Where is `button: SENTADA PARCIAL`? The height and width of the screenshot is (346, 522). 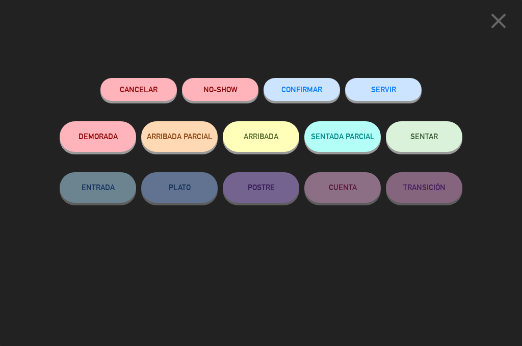 button: SENTADA PARCIAL is located at coordinates (342, 137).